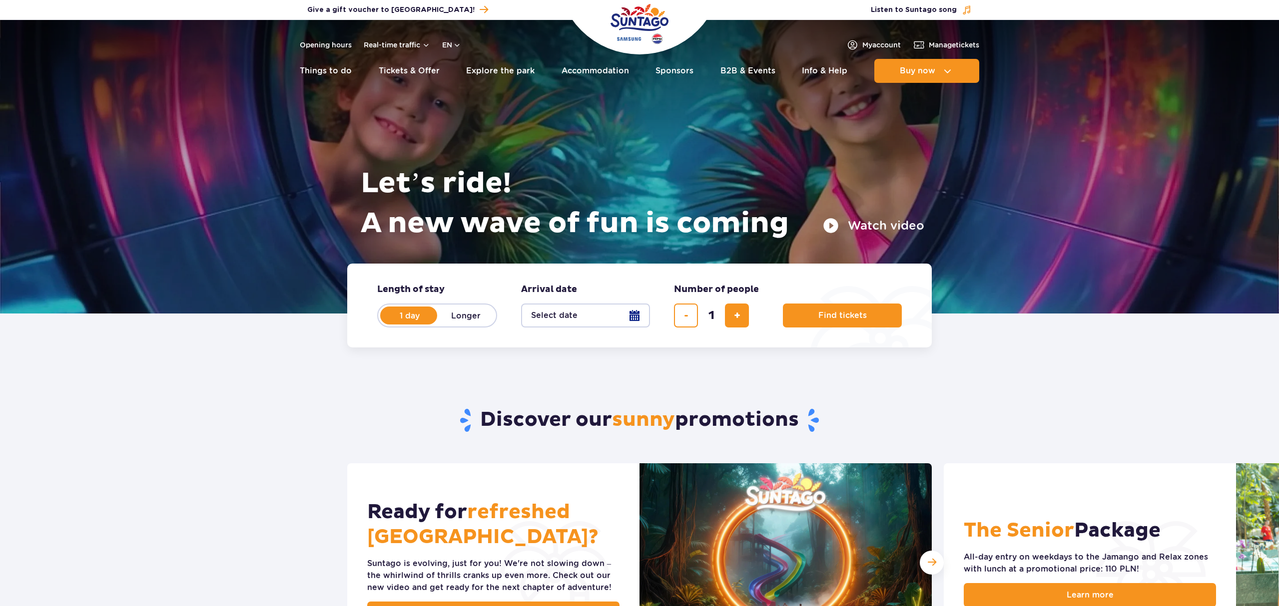 The height and width of the screenshot is (606, 1279). Describe the element at coordinates (1090, 595) in the screenshot. I see `span: Learn more` at that location.